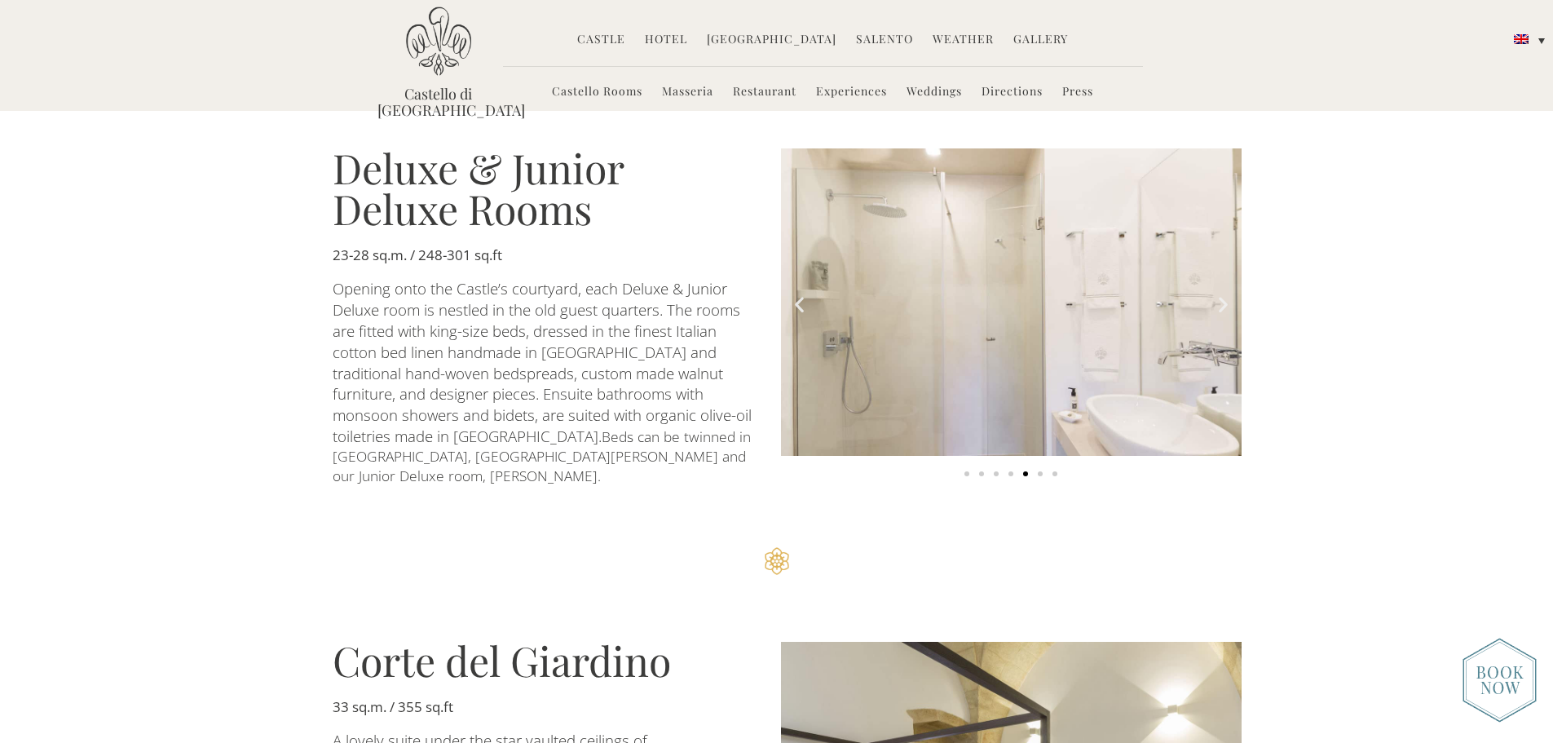  What do you see at coordinates (1522, 39) in the screenshot?
I see `img: English` at bounding box center [1522, 39].